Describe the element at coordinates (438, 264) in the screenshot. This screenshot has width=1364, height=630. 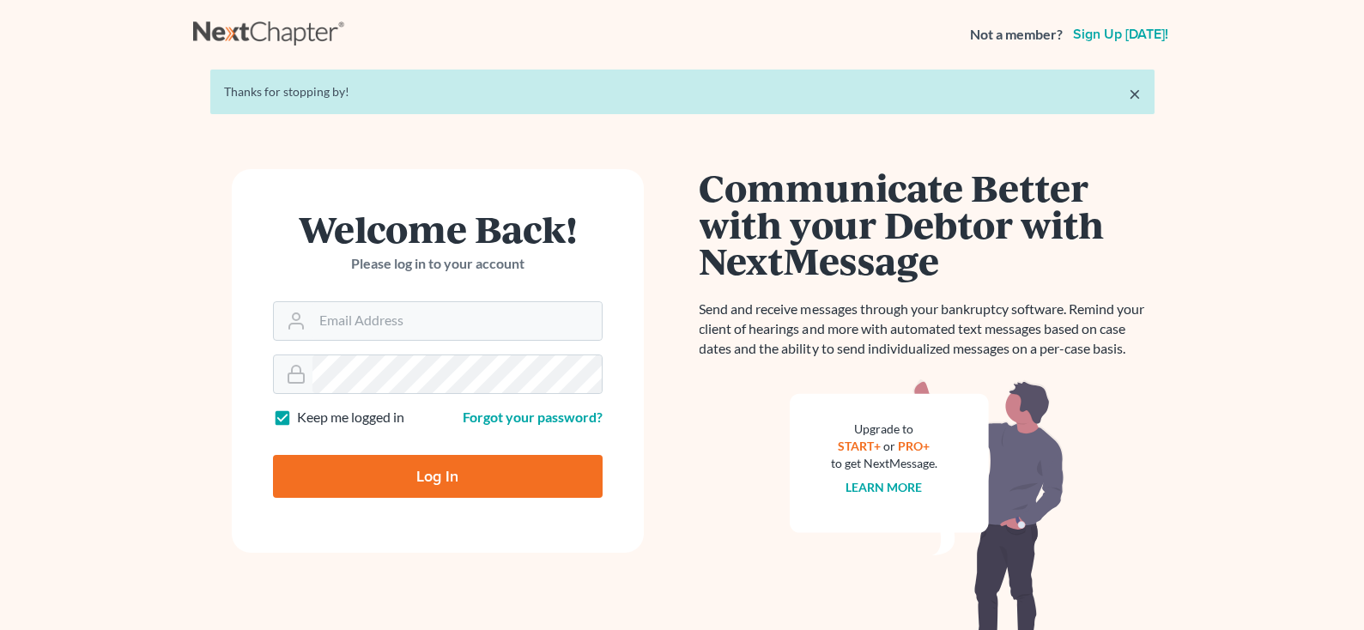
I see `p: Please log in to your account` at that location.